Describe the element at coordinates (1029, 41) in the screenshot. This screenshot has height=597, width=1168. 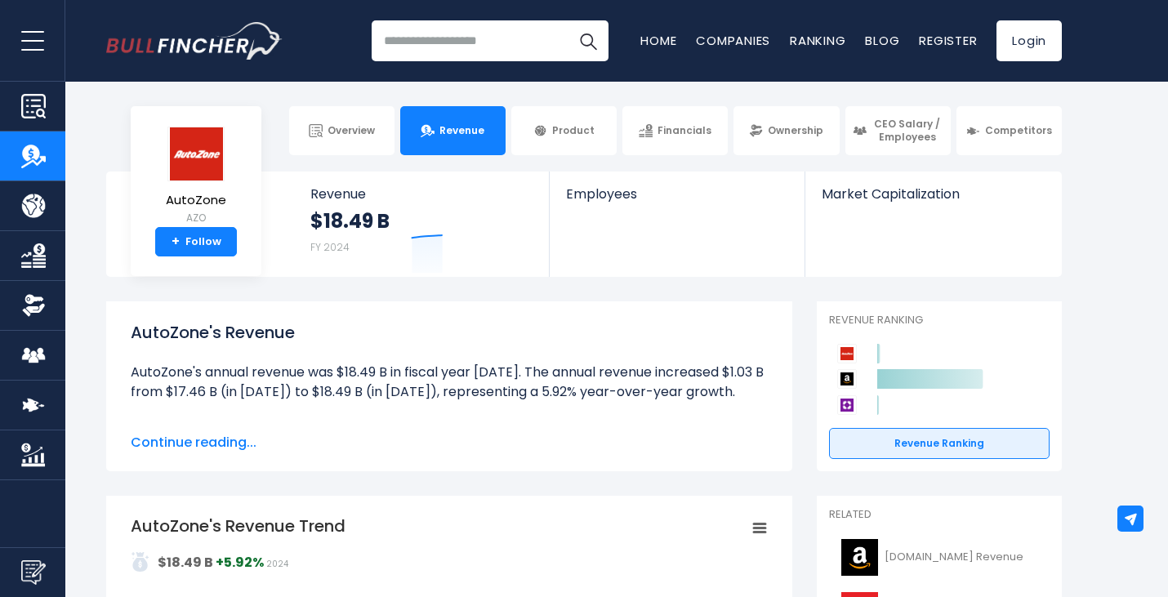
I see `a: Login` at that location.